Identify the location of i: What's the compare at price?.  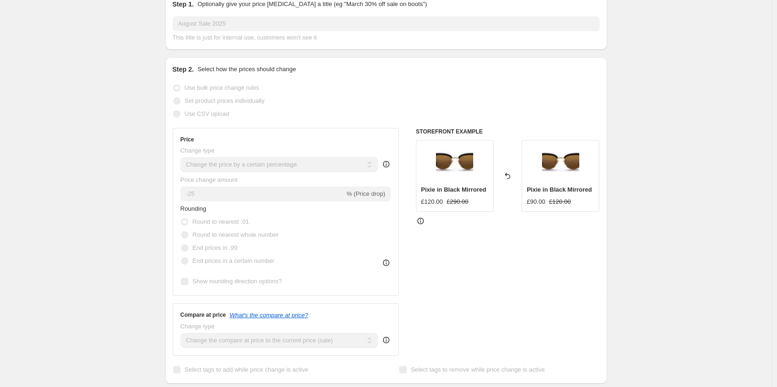
(269, 315).